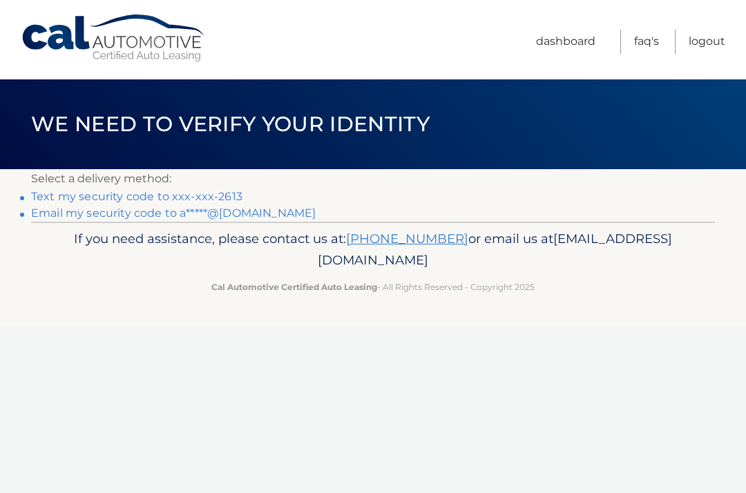  I want to click on a: Logout, so click(706, 41).